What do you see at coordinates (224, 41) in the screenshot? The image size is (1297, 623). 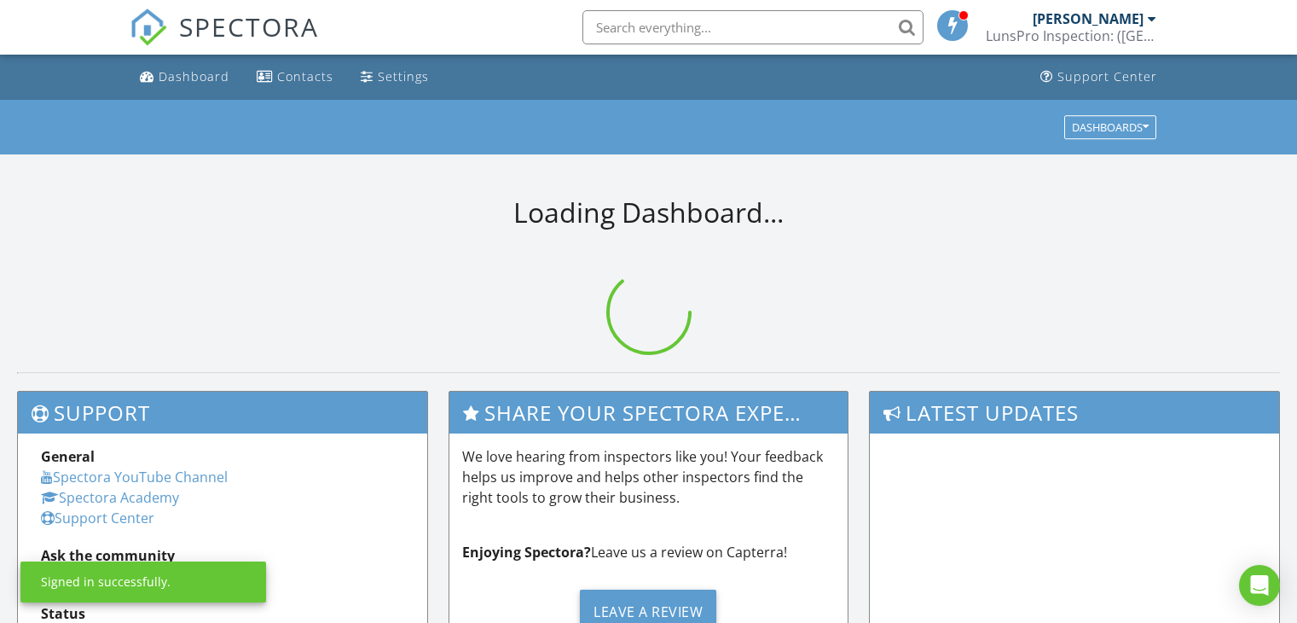 I see `a: SPECTORA` at bounding box center [224, 41].